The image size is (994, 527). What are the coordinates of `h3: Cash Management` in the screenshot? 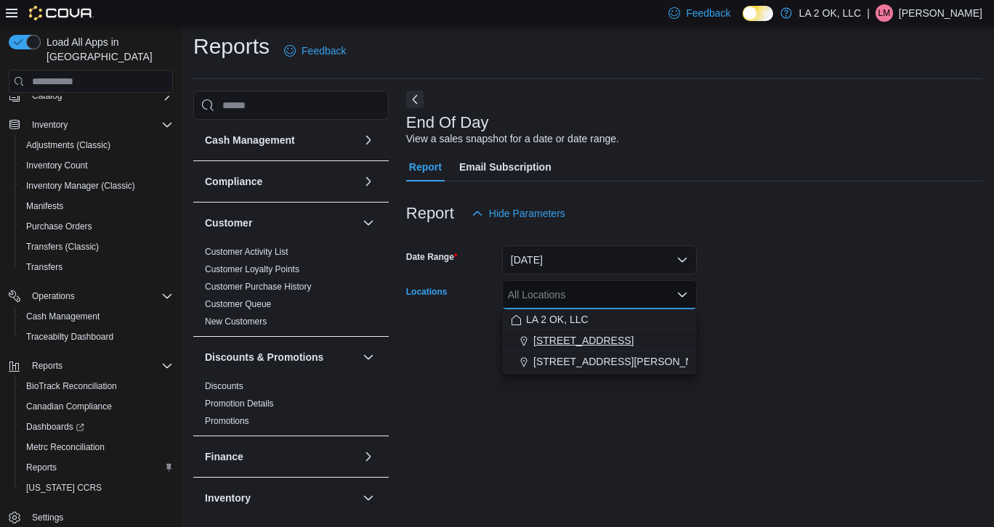 It's located at (250, 140).